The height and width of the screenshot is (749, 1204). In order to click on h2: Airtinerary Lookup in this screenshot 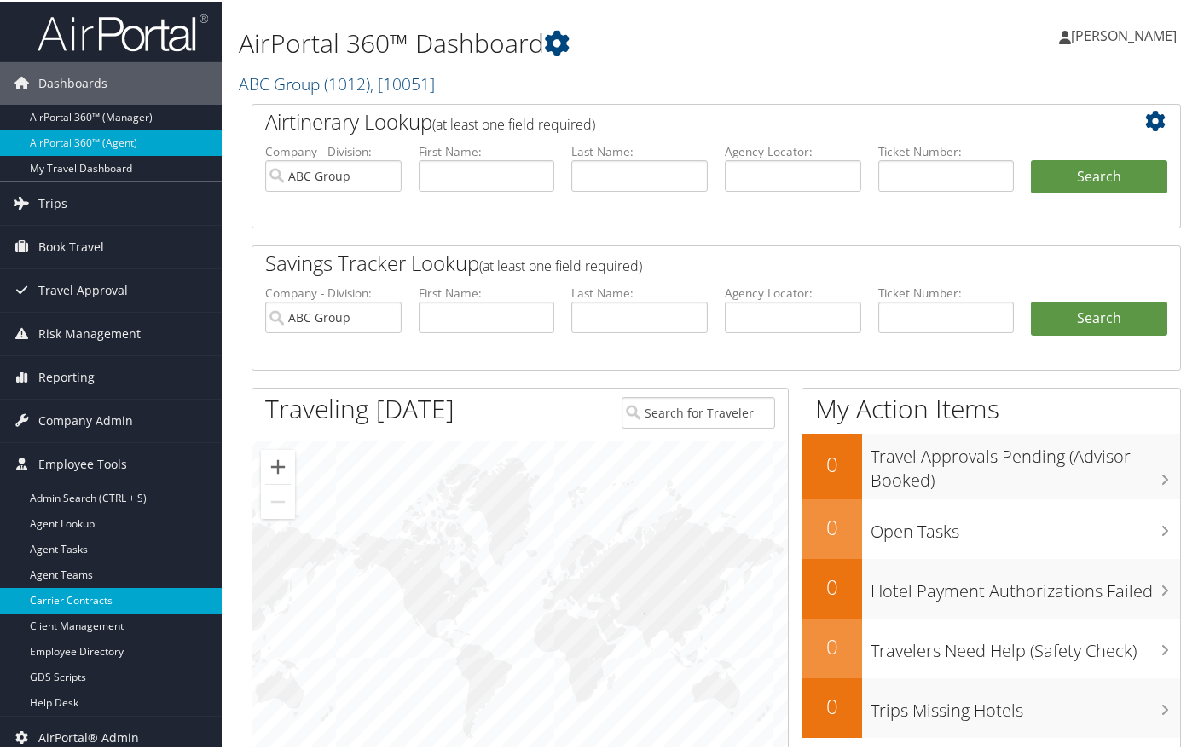, I will do `click(677, 120)`.